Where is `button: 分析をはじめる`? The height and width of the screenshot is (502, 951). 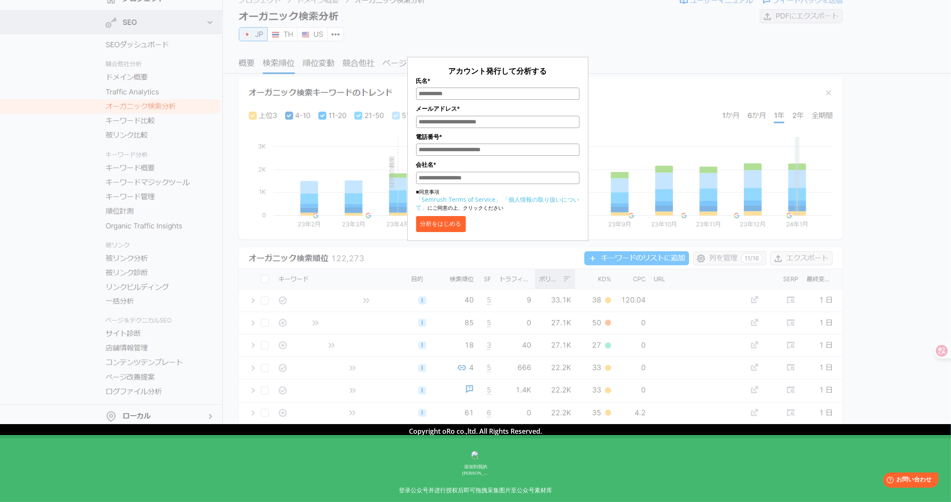 button: 分析をはじめる is located at coordinates (441, 224).